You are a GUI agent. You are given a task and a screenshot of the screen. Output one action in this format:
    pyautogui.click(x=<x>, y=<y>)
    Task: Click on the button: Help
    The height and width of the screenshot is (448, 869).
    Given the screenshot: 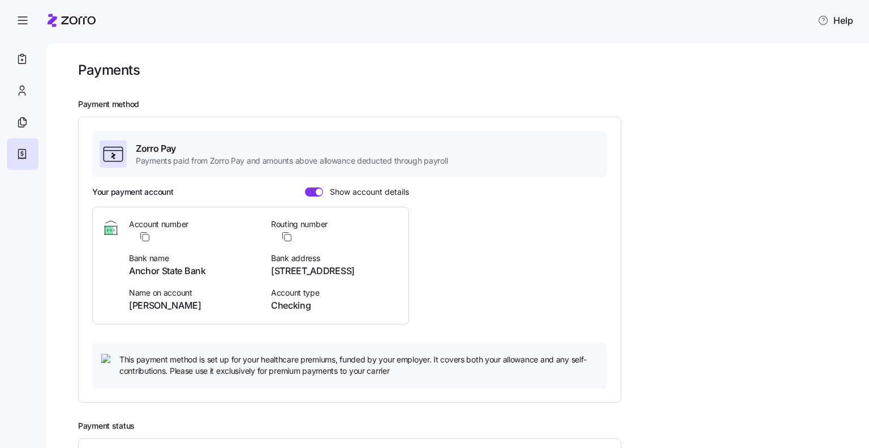 What is the action you would take?
    pyautogui.click(x=835, y=20)
    